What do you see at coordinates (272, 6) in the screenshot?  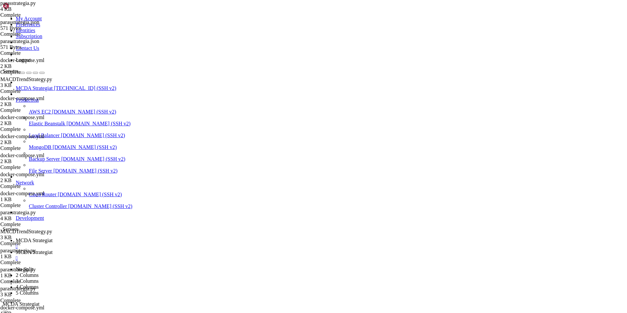 I see `x-row: max_open_trades = 5 # value loaded from strategy` at bounding box center [272, 6].